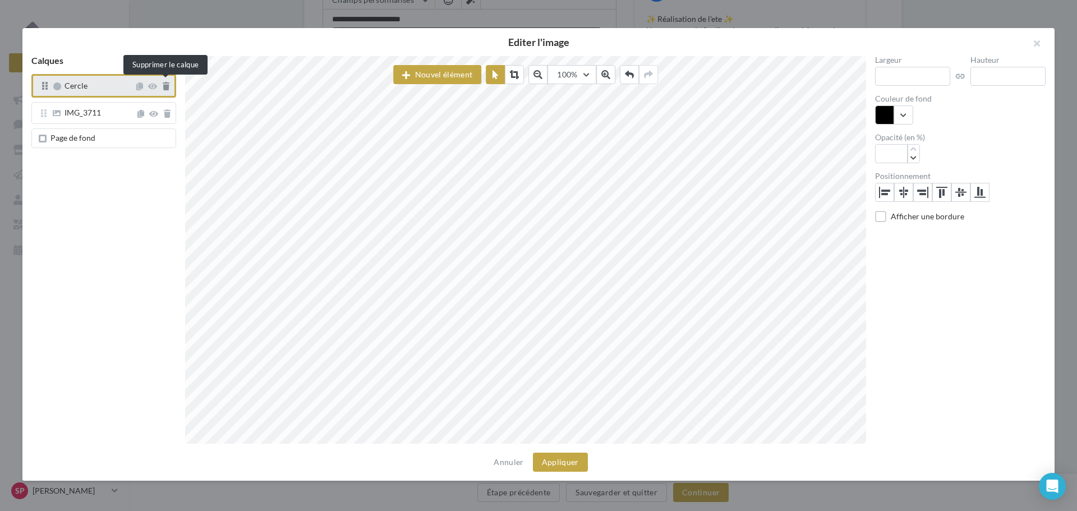 This screenshot has width=1077, height=511. Describe the element at coordinates (561, 462) in the screenshot. I see `button: Appliquer` at that location.